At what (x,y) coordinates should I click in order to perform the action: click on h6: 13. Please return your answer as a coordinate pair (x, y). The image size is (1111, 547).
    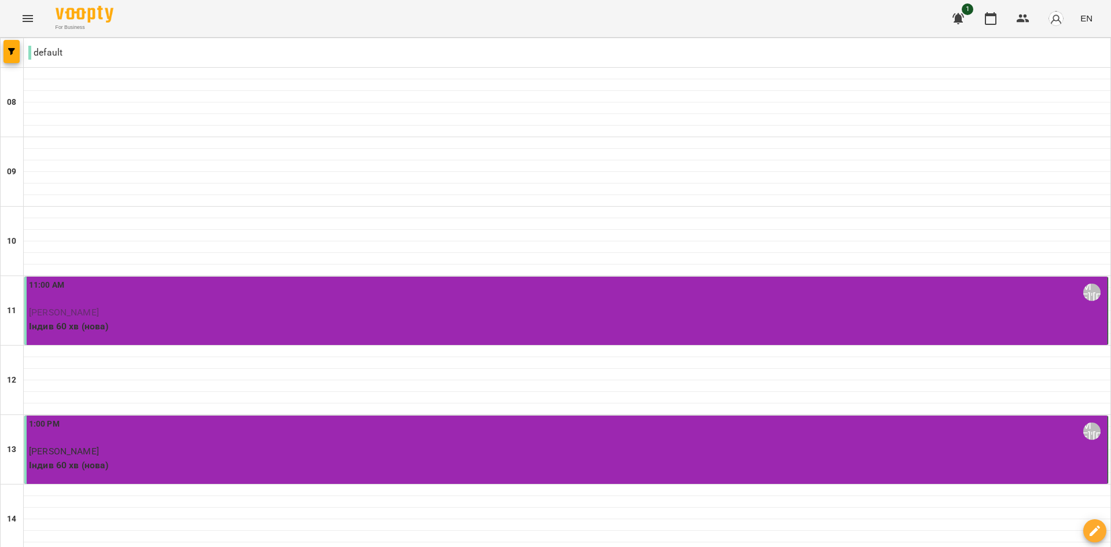
    Looking at the image, I should click on (12, 450).